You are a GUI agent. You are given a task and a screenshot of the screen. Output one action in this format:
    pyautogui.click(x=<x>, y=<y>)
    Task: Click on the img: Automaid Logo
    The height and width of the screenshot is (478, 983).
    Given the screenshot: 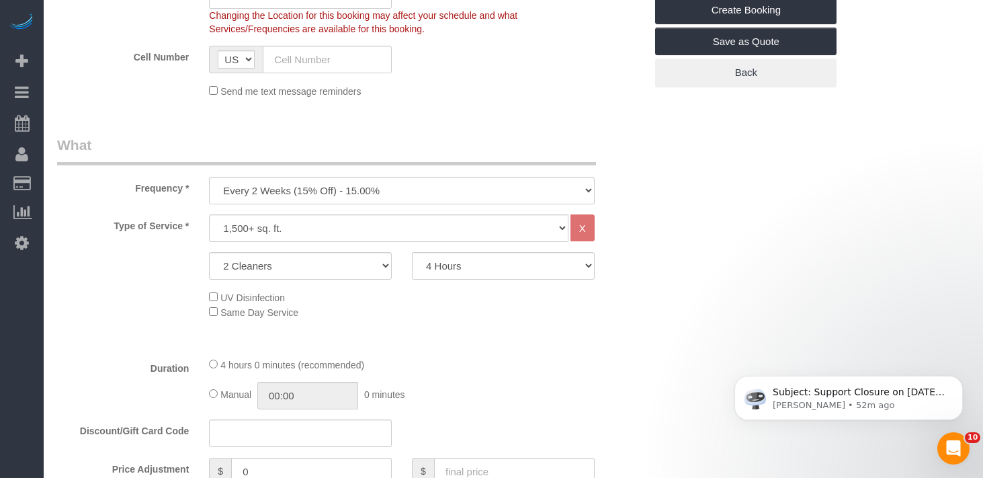 What is the action you would take?
    pyautogui.click(x=22, y=23)
    